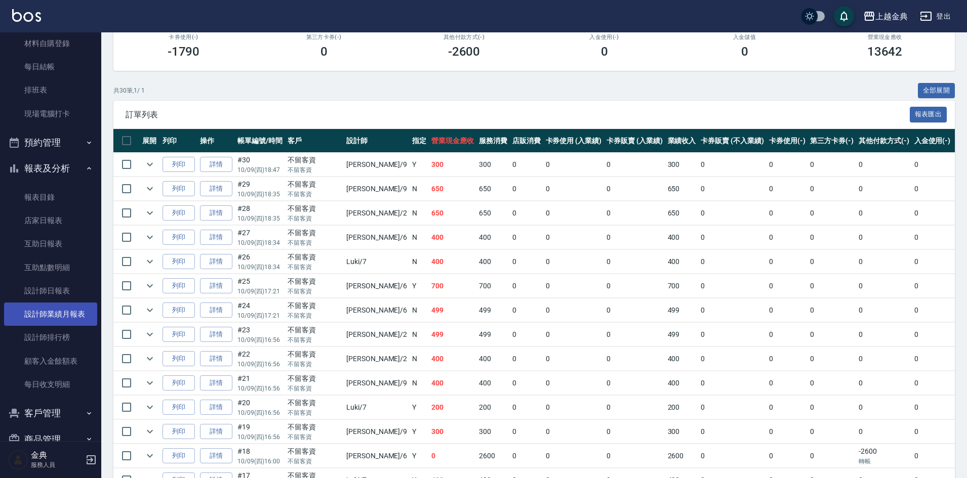 This screenshot has height=478, width=967. Describe the element at coordinates (493, 141) in the screenshot. I see `th: 服務消費` at that location.